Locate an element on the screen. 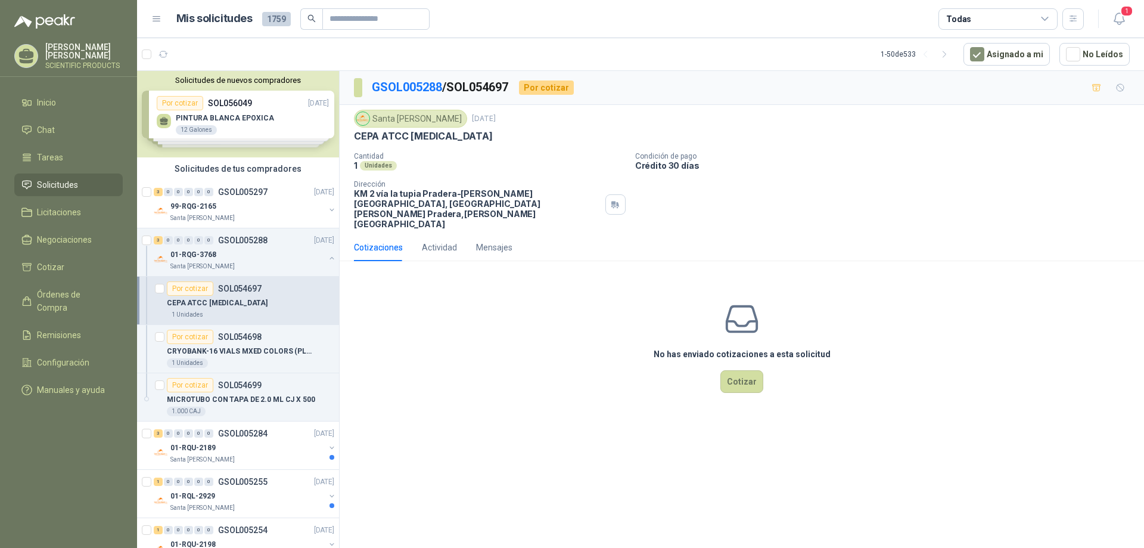 The image size is (1144, 548). span: Remisiones is located at coordinates (59, 335).